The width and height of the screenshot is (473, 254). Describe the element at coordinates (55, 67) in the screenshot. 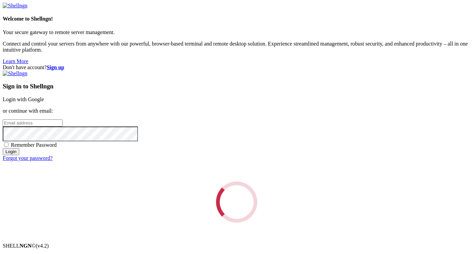

I see `a: Sign up` at that location.